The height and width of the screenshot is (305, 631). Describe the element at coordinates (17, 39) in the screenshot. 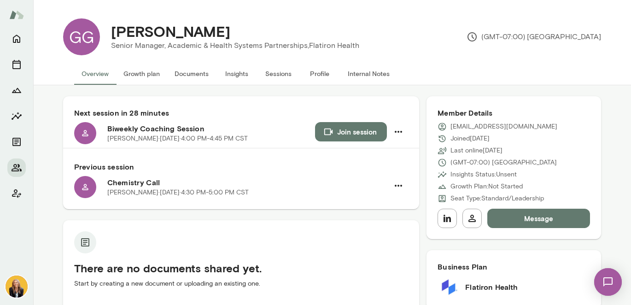

I see `button: Home` at that location.